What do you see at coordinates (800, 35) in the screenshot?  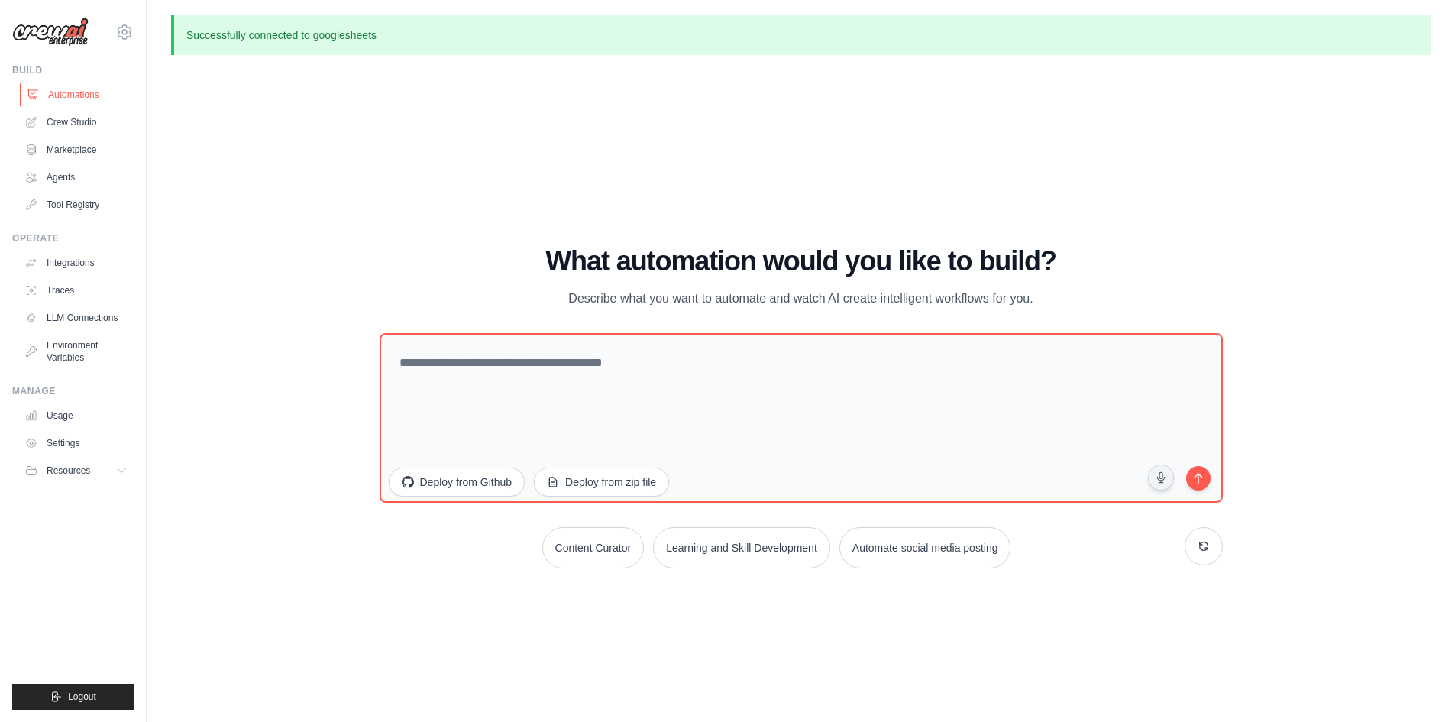 I see `p: Successfully connected to googlesheets` at bounding box center [800, 35].